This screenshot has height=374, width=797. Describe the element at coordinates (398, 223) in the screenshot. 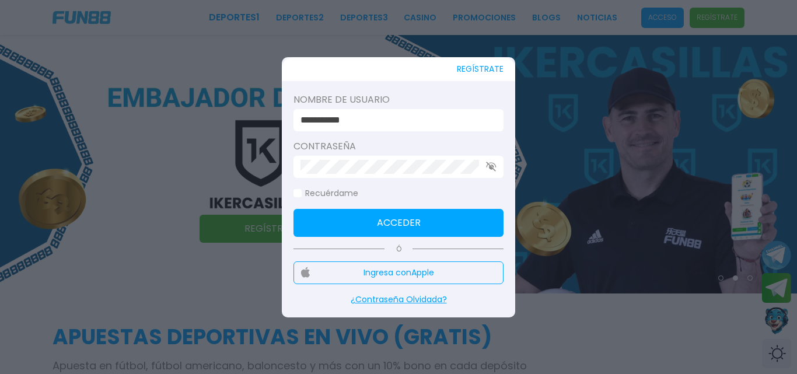

I see `button: Acceder` at that location.